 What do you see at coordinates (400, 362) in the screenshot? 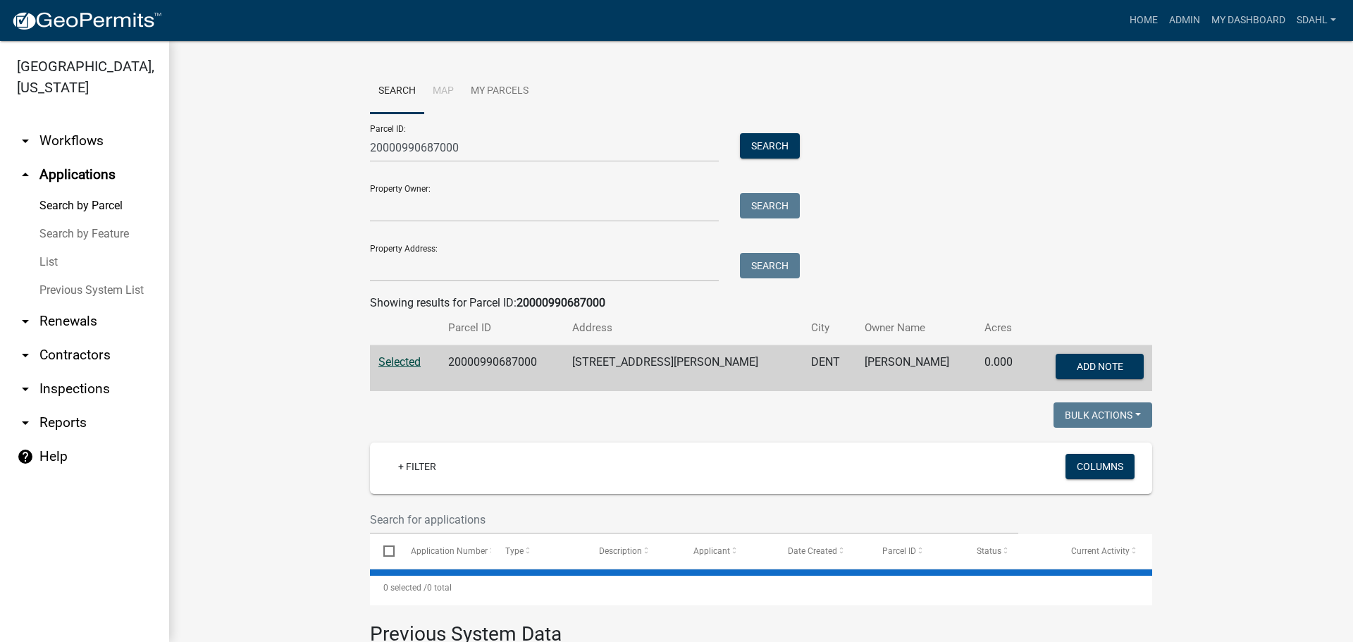
I see `span: Selected` at bounding box center [400, 362].